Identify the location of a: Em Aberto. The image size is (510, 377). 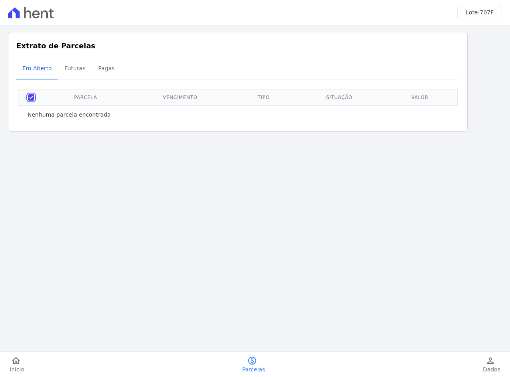
(37, 69).